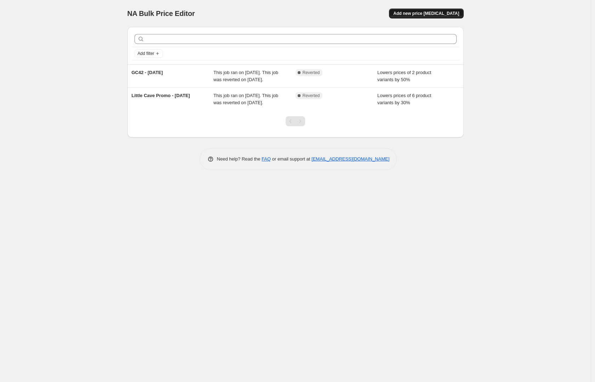 Image resolution: width=595 pixels, height=382 pixels. Describe the element at coordinates (161, 13) in the screenshot. I see `span: NA Bulk Price Editor` at that location.